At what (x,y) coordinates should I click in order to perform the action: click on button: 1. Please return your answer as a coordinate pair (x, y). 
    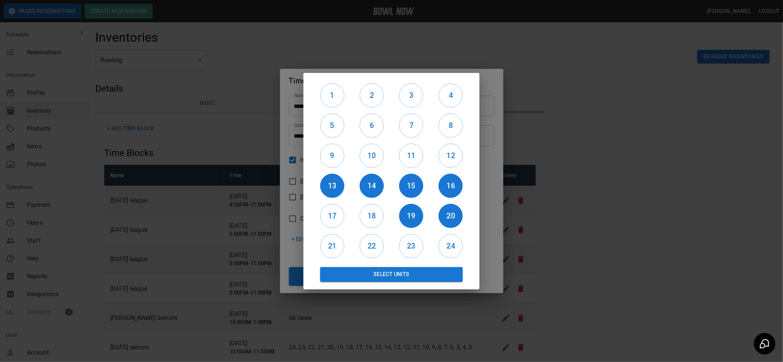
    Looking at the image, I should click on (332, 95).